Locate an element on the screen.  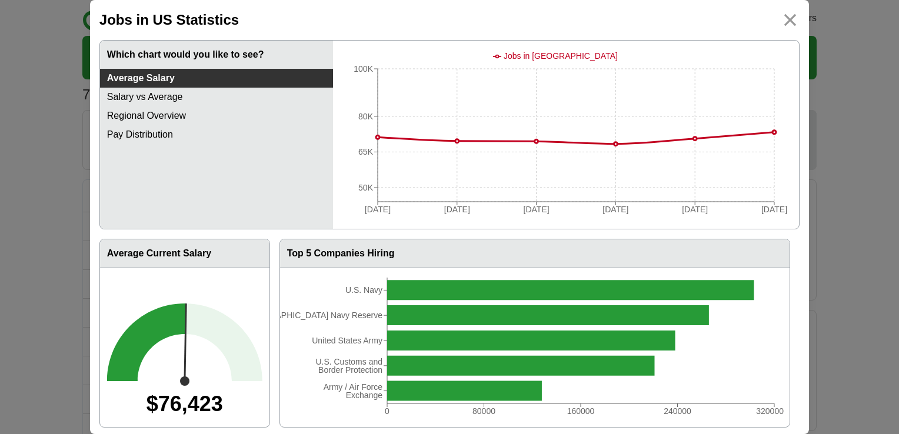
h2: Jobs in US Statistics is located at coordinates (169, 20).